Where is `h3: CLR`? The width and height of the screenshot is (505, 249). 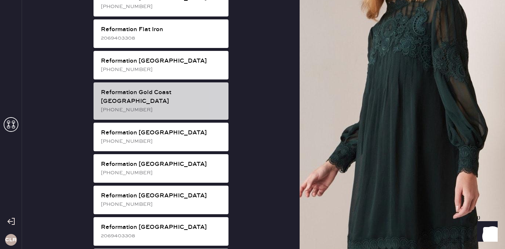 h3: CLR is located at coordinates (11, 240).